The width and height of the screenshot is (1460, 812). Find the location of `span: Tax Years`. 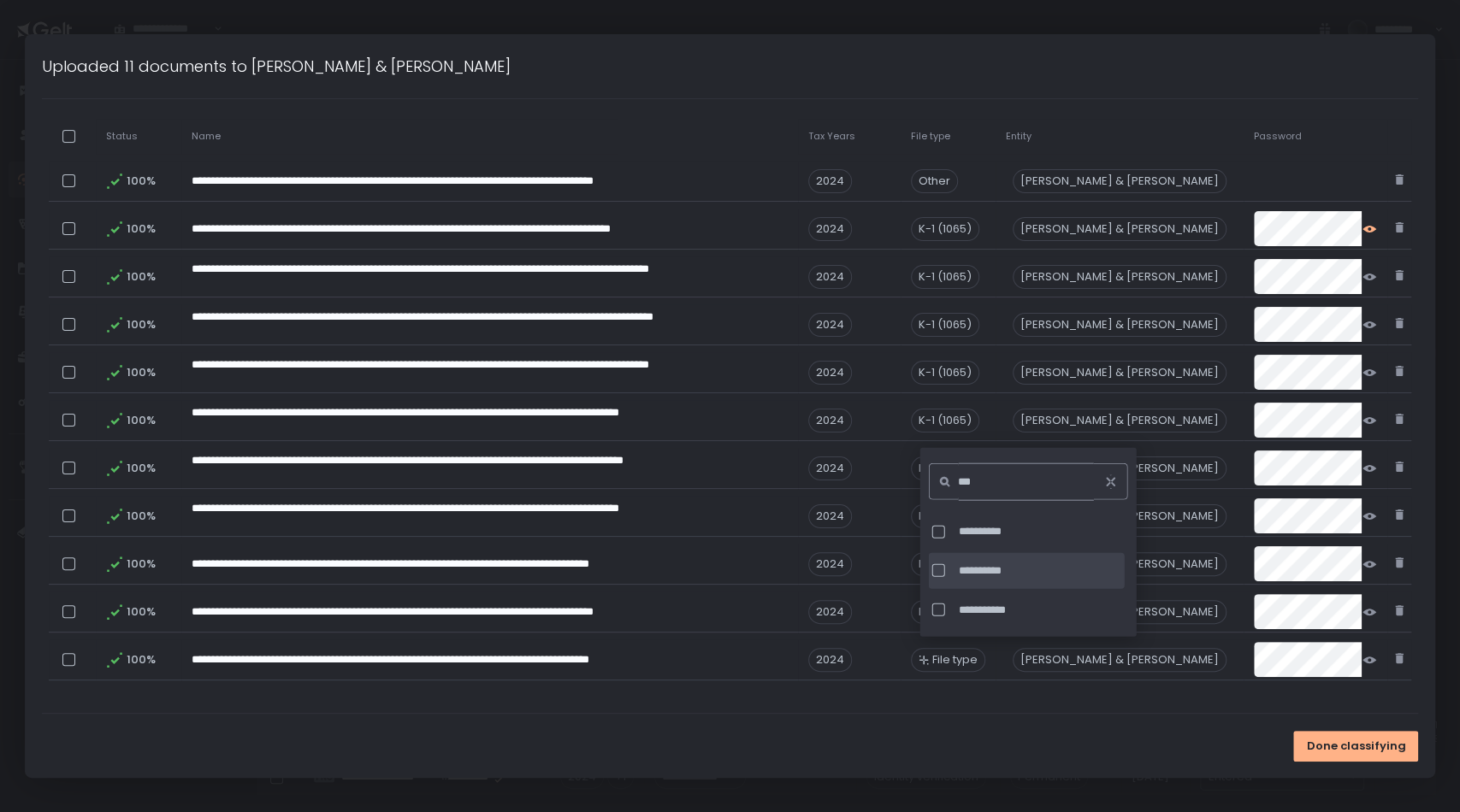

span: Tax Years is located at coordinates (831, 136).